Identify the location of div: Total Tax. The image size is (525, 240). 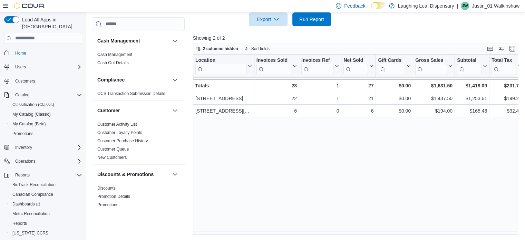
(504, 60).